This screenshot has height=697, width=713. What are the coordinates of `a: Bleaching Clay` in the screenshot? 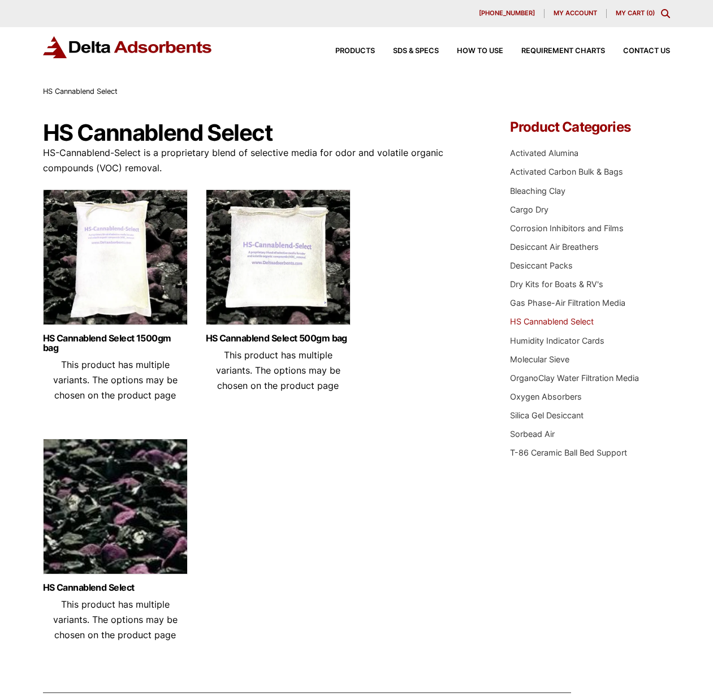 It's located at (538, 190).